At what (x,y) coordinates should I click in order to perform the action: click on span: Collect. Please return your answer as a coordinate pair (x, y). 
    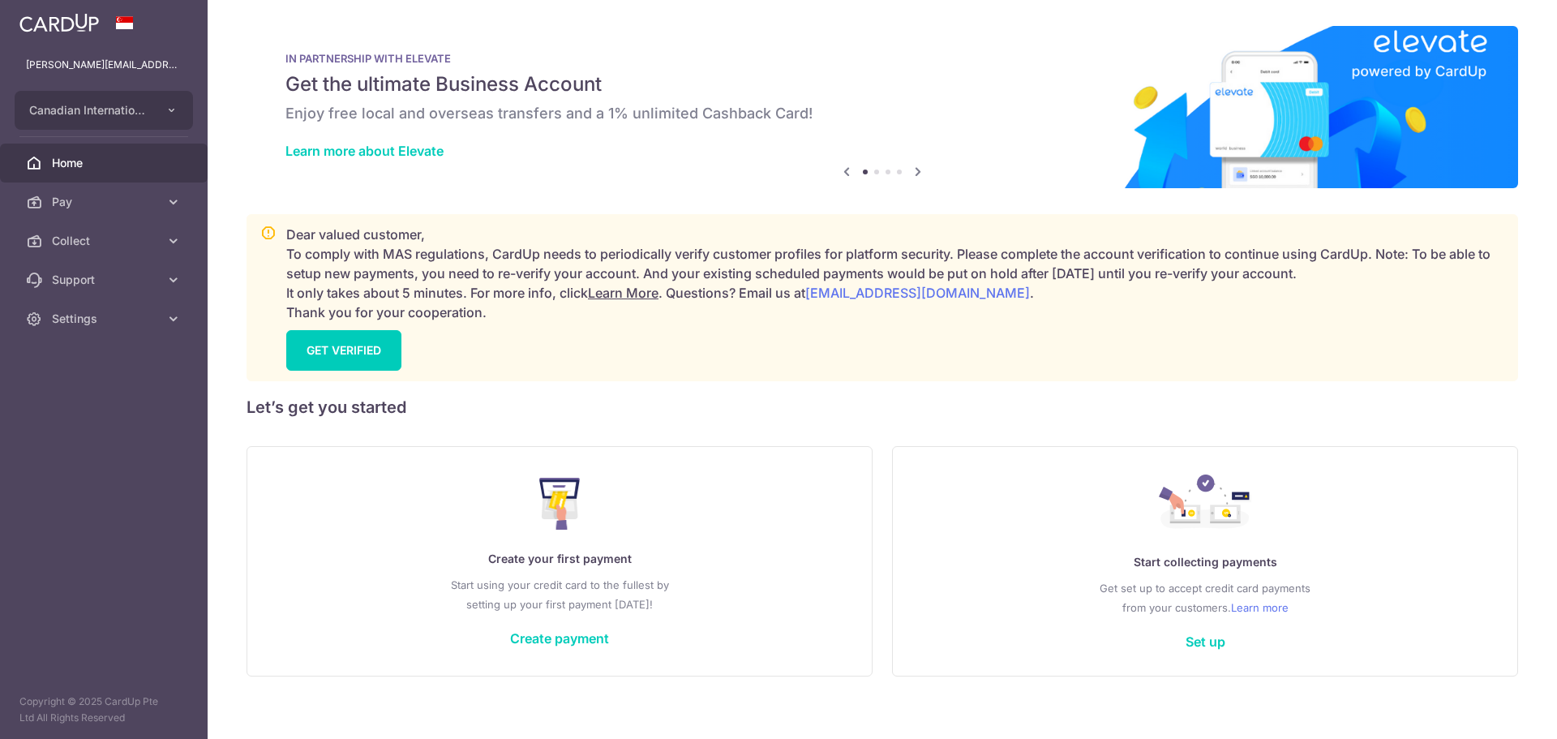
    Looking at the image, I should click on (105, 241).